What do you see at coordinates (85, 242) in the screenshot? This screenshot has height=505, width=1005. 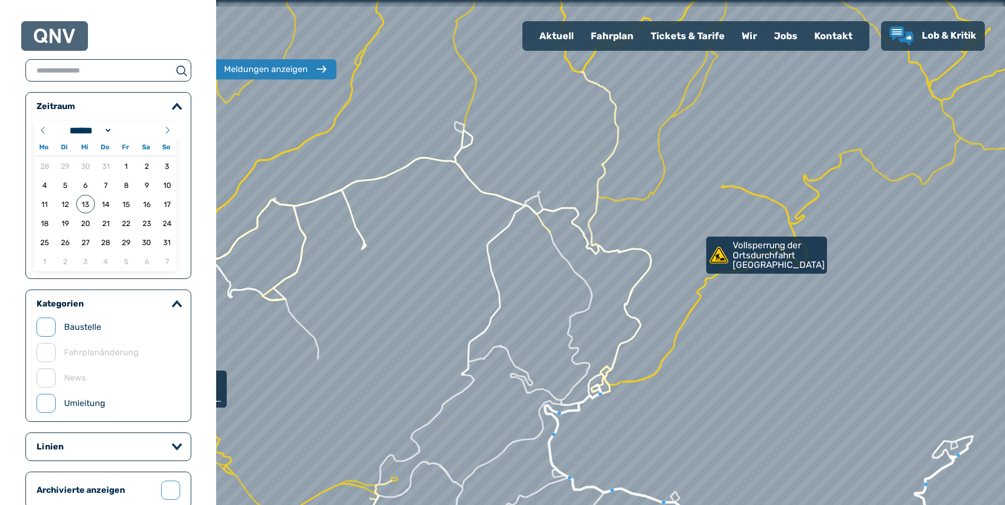 I see `span: 27.08.2025` at bounding box center [85, 242].